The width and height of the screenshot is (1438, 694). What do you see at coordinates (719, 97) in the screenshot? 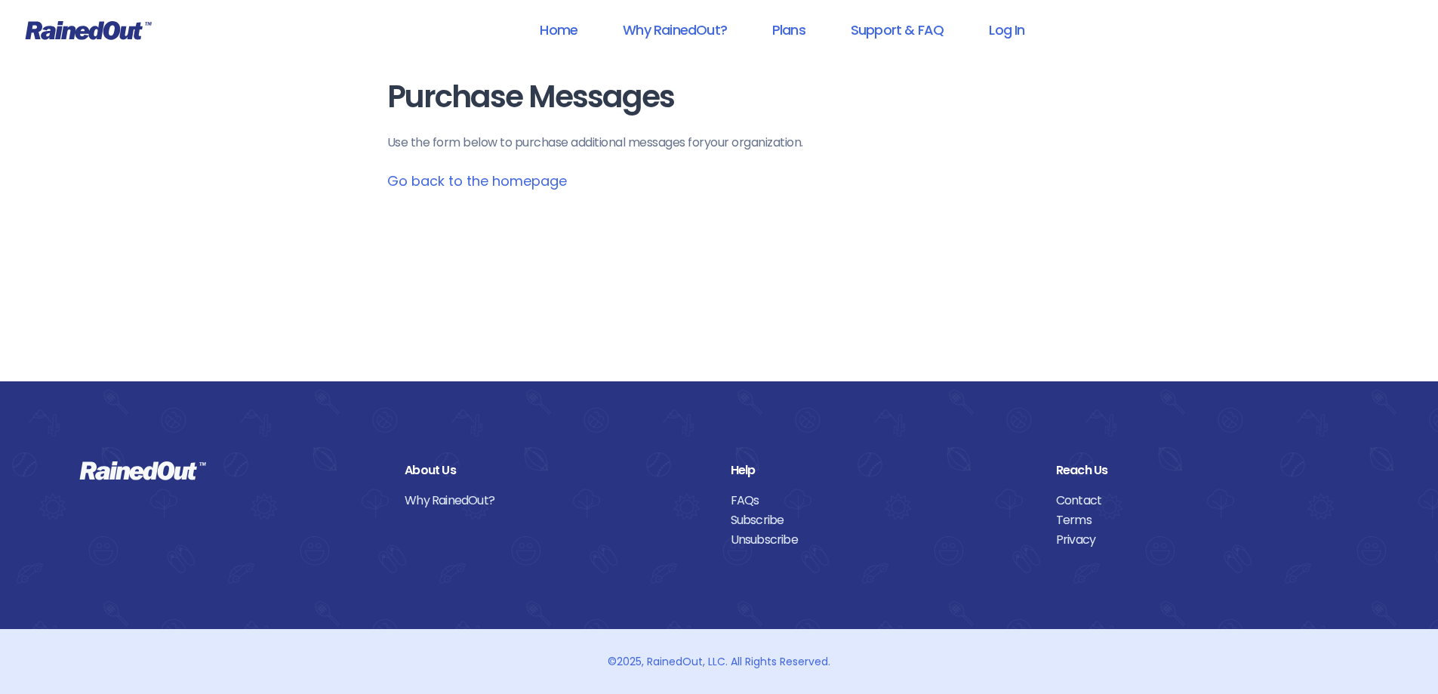
I see `h1: Purchase Messages` at bounding box center [719, 97].